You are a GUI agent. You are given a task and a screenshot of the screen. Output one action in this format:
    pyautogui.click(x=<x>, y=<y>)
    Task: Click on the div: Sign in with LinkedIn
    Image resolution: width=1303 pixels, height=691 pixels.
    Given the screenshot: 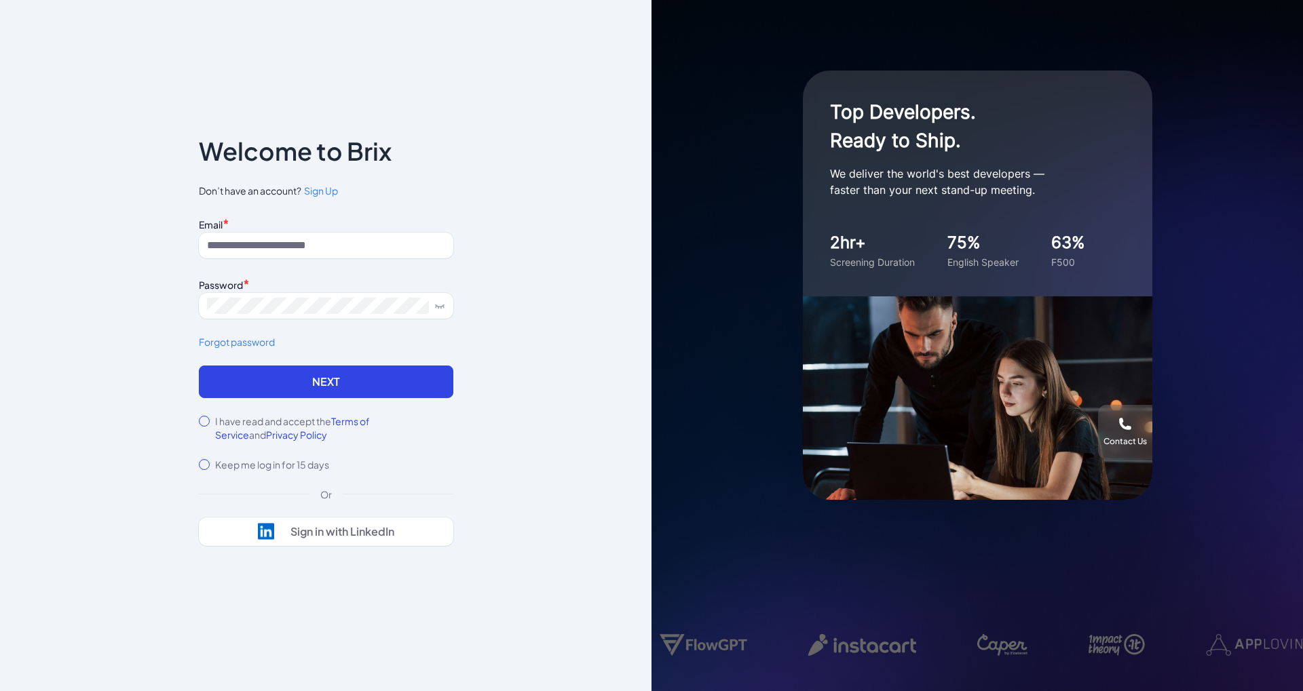 What is the action you would take?
    pyautogui.click(x=342, y=532)
    